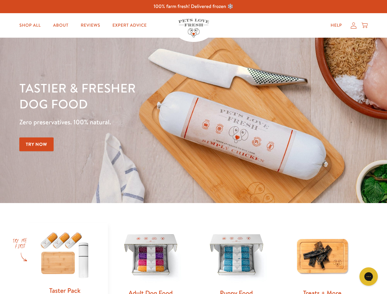  Describe the element at coordinates (61, 25) in the screenshot. I see `a: About` at that location.